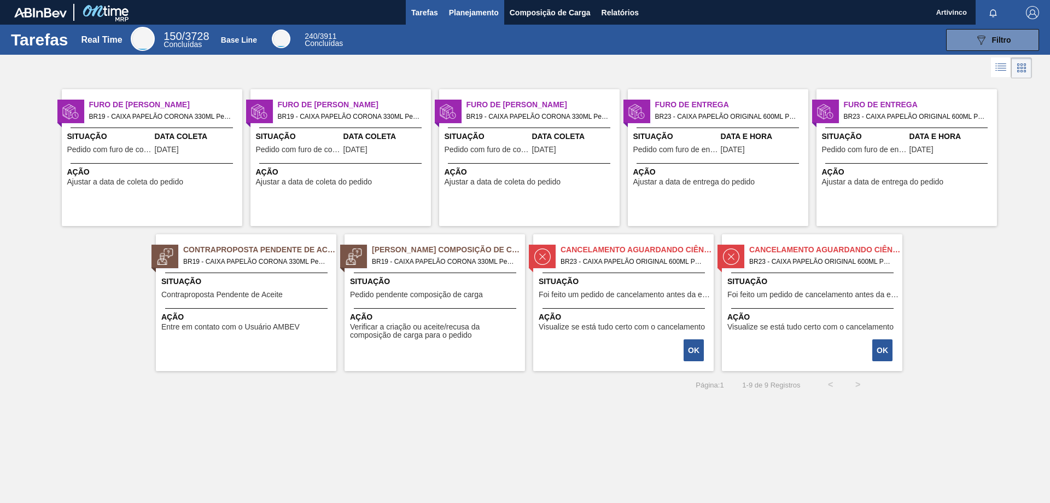  Describe the element at coordinates (633, 262) in the screenshot. I see `span: BR23 - CAIXA PAPELÃO ORIGINAL 600ML Pedido - 2031551` at that location.